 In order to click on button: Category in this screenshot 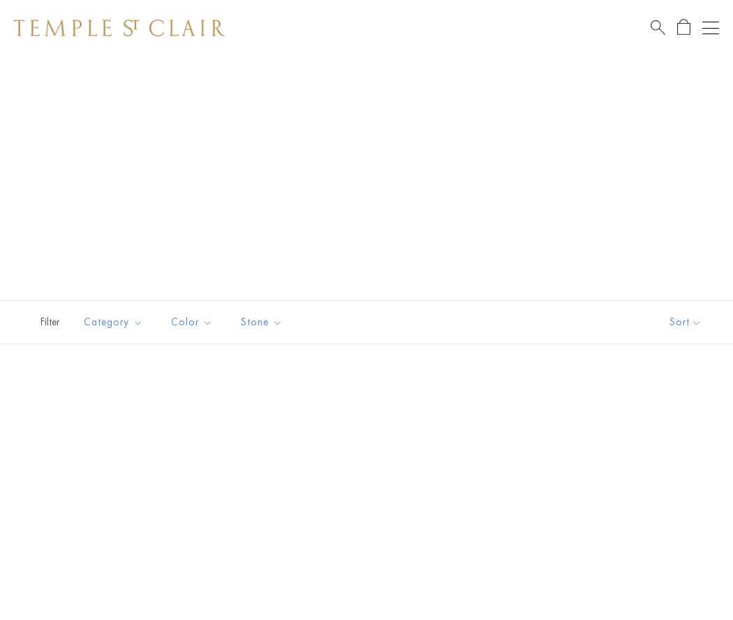, I will do `click(113, 322)`.